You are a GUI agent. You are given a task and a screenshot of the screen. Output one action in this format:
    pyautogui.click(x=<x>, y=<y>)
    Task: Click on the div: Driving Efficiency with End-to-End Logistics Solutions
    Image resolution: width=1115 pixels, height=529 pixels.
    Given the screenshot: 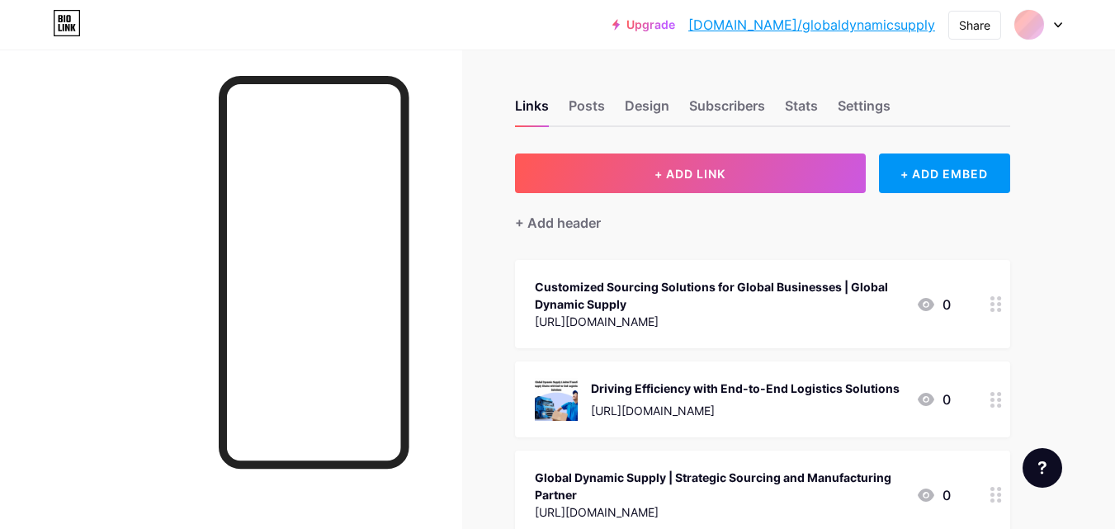 What is the action you would take?
    pyautogui.click(x=745, y=388)
    